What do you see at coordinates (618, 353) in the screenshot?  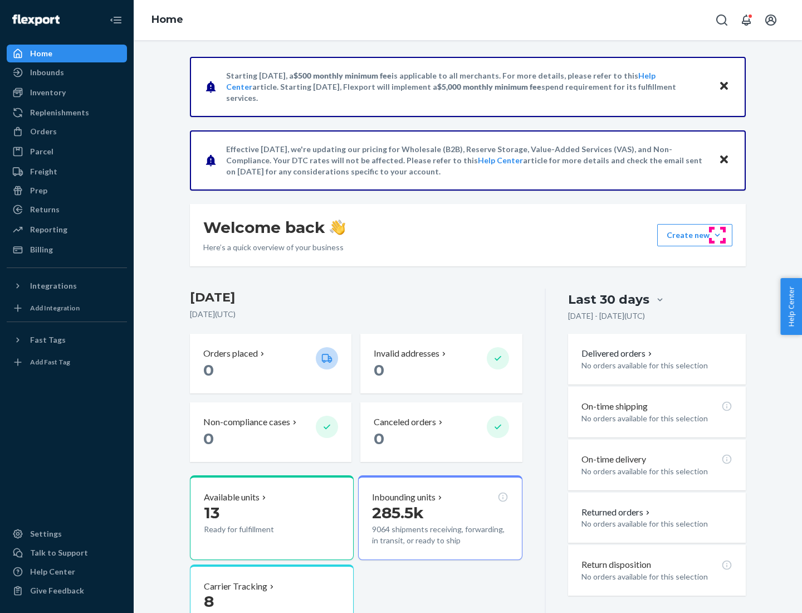 I see `button: Delivered orders` at bounding box center [618, 353].